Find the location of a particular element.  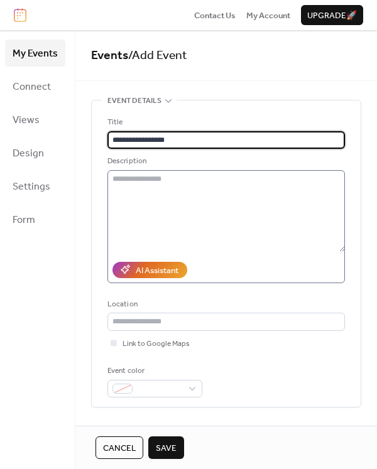

a: Design is located at coordinates (35, 153).